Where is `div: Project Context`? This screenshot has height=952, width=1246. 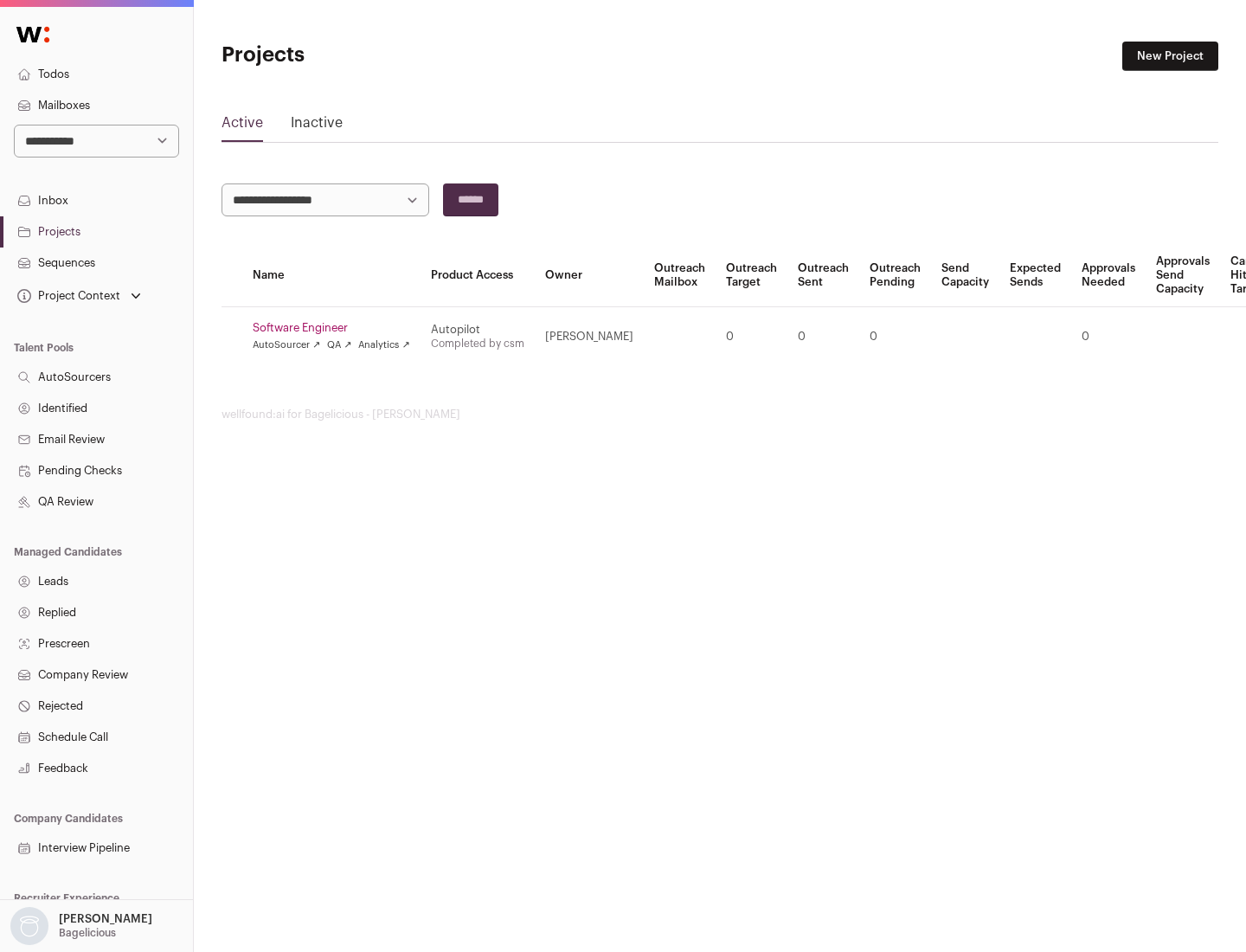
div: Project Context is located at coordinates (67, 296).